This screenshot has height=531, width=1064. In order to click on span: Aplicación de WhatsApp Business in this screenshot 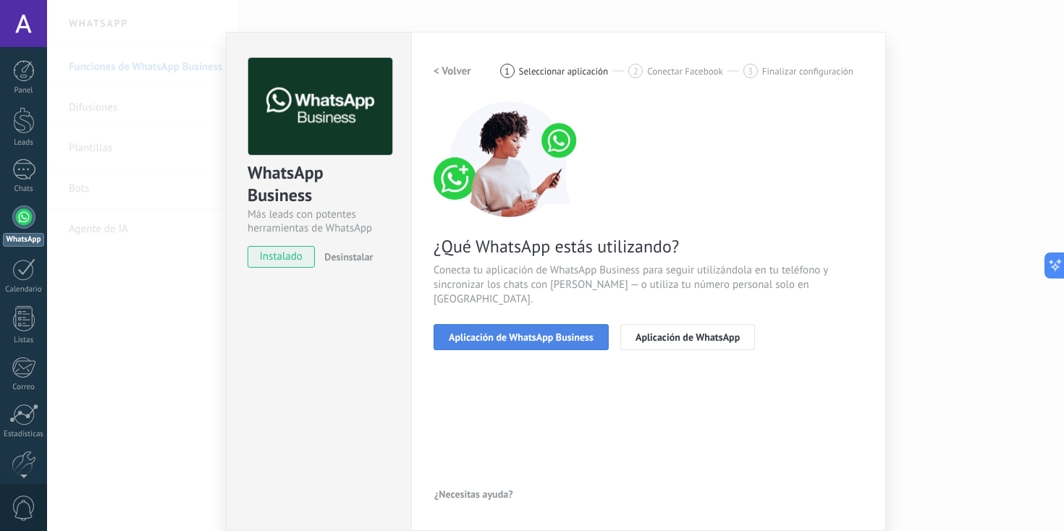, I will do `click(521, 337)`.